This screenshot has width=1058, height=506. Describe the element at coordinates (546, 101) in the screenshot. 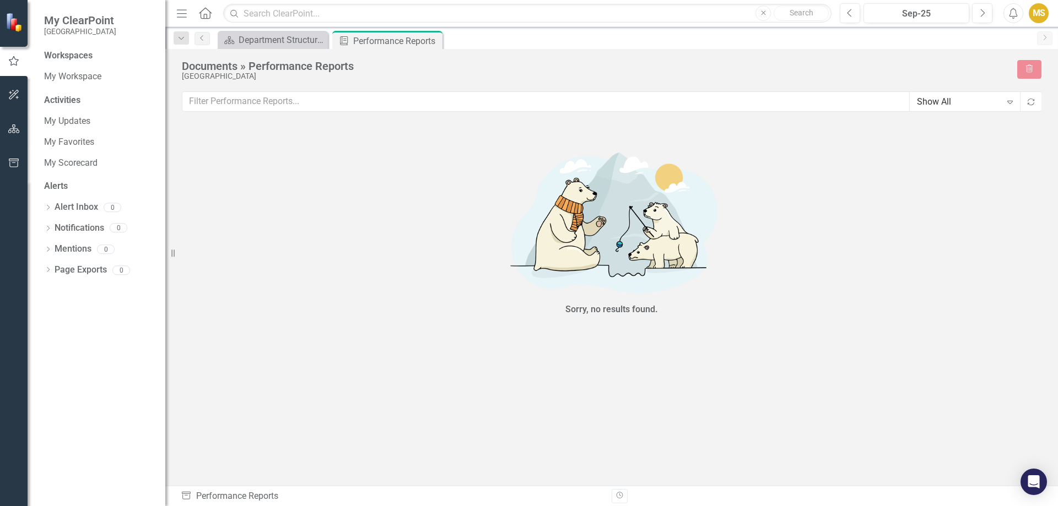

I see `input: Filter Performance Reports...` at that location.